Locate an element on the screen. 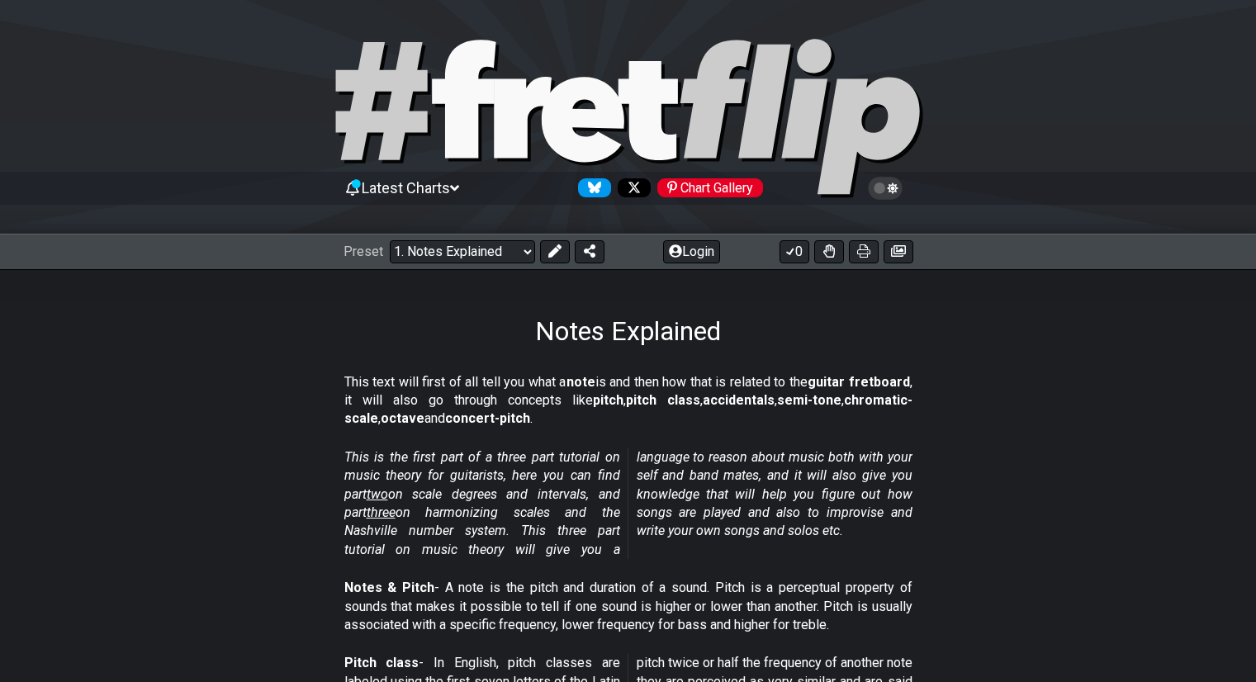 This screenshot has height=682, width=1256. button: Create image is located at coordinates (899, 252).